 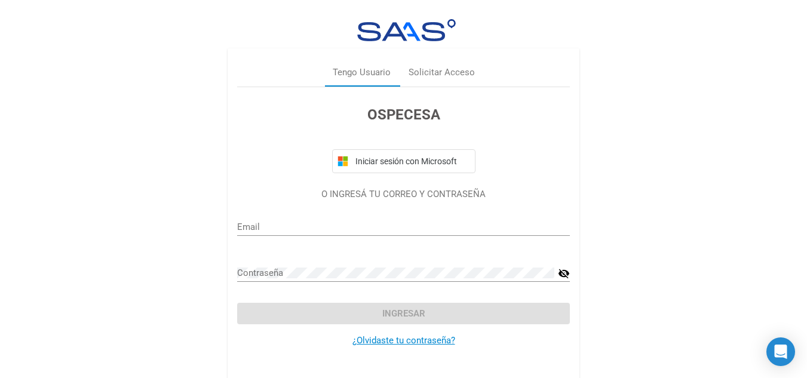 What do you see at coordinates (404, 161) in the screenshot?
I see `button: Iniciar sesión con Microsoft` at bounding box center [404, 161].